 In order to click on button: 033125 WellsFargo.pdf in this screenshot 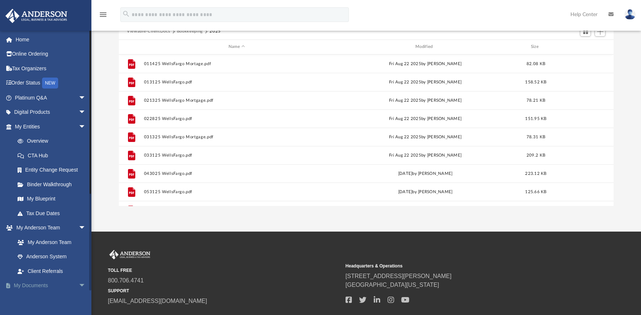, I will do `click(237, 155)`.